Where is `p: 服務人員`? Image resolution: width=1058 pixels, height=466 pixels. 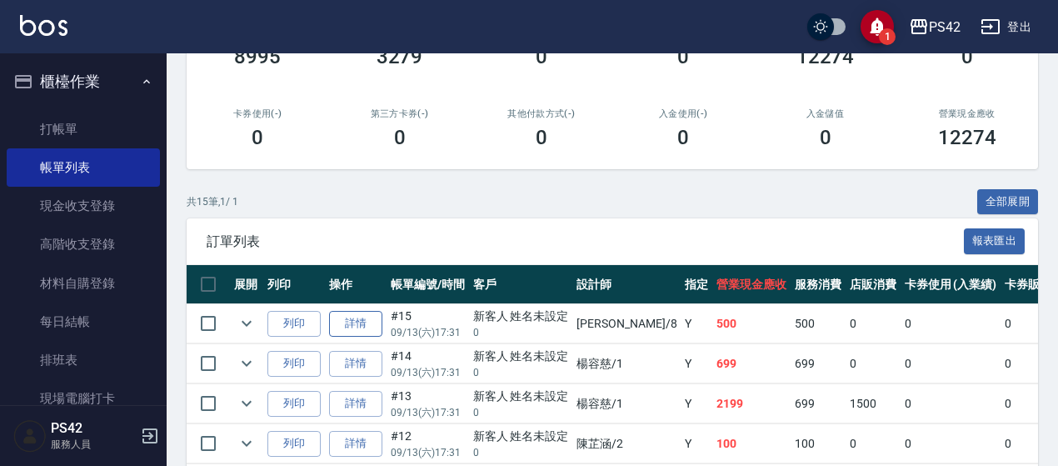 p: 服務人員 is located at coordinates (93, 444).